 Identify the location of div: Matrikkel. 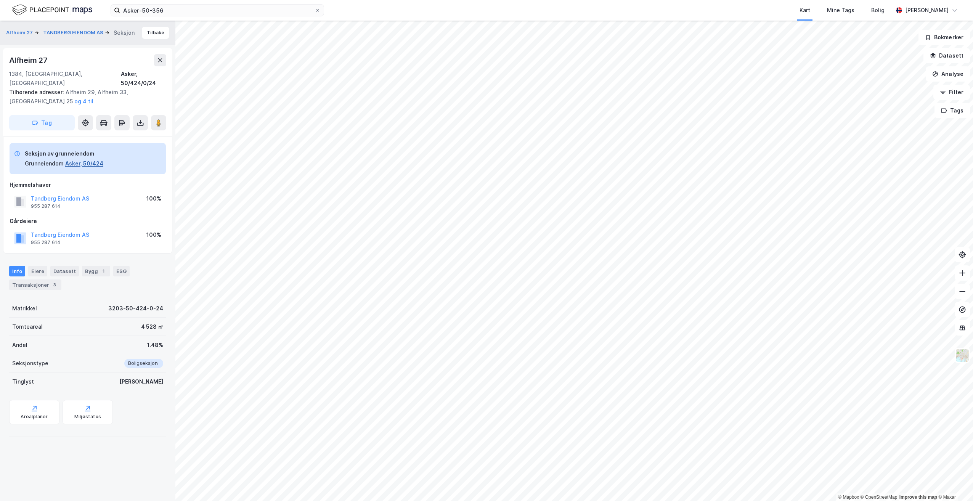
(24, 309).